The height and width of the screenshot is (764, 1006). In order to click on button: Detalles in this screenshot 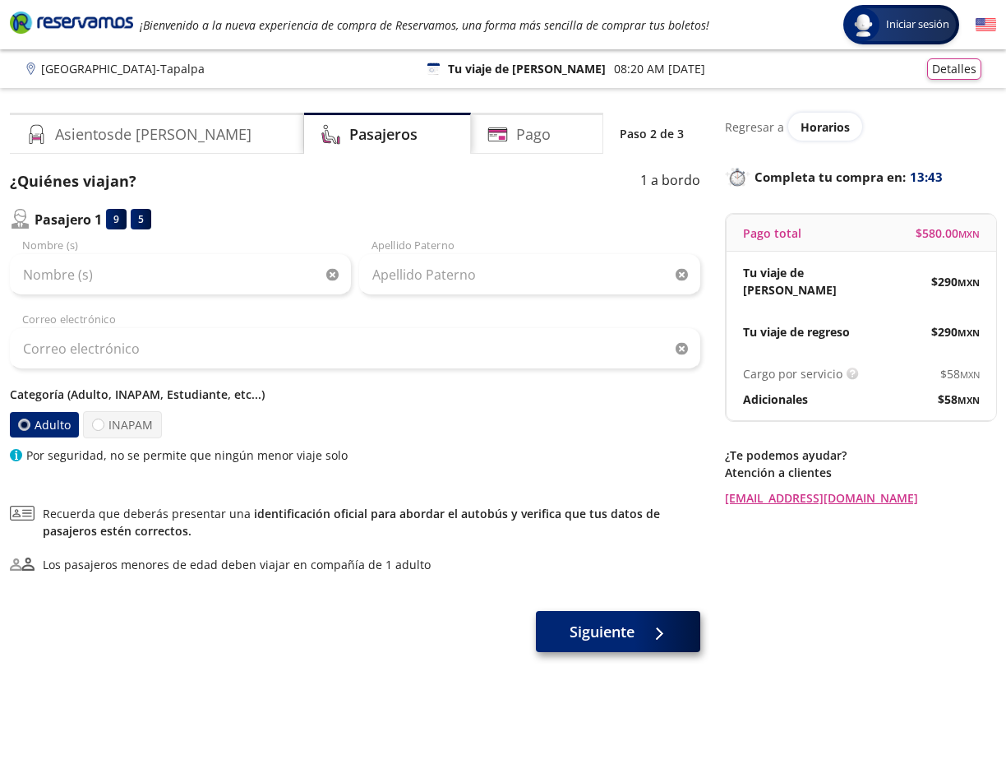, I will do `click(955, 69)`.